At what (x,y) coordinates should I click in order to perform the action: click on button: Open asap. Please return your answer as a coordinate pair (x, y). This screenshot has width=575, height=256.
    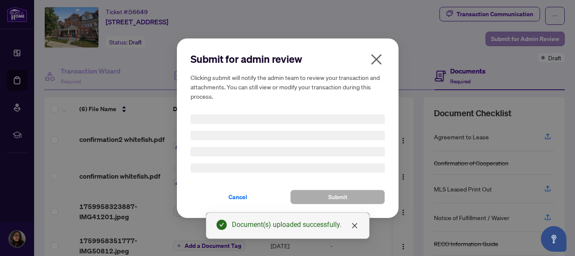
    Looking at the image, I should click on (554, 238).